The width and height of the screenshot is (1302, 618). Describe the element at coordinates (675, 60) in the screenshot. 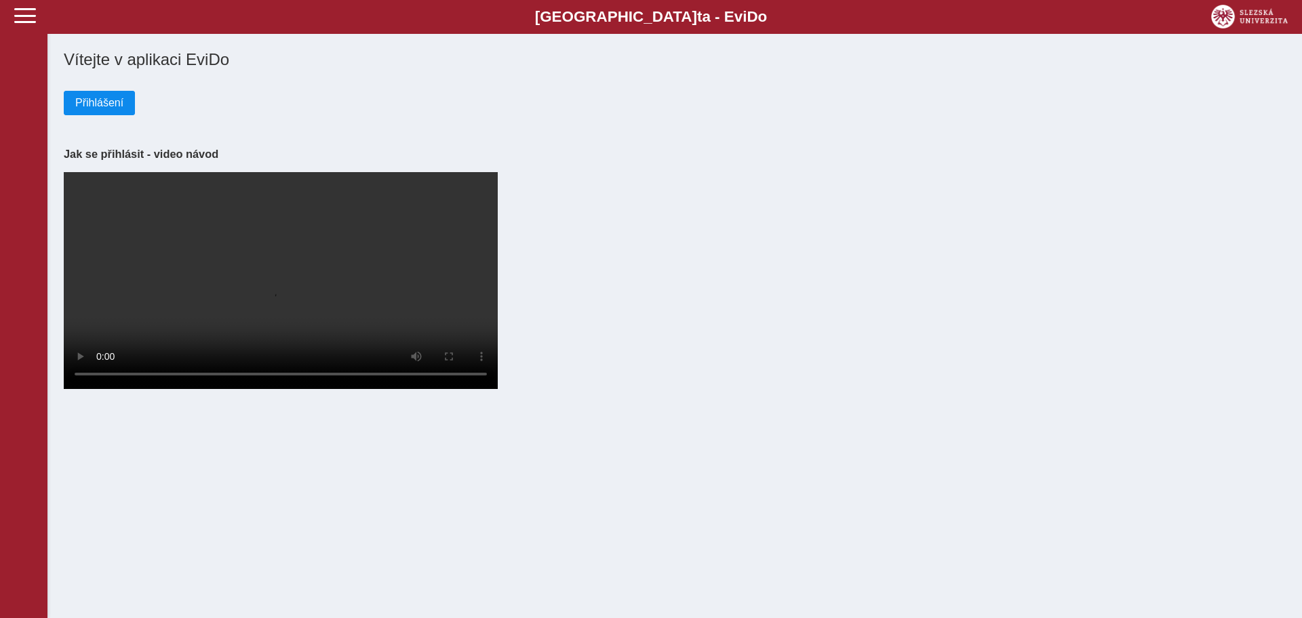

I see `h1: Vítejte v aplikaci EviDo` at that location.